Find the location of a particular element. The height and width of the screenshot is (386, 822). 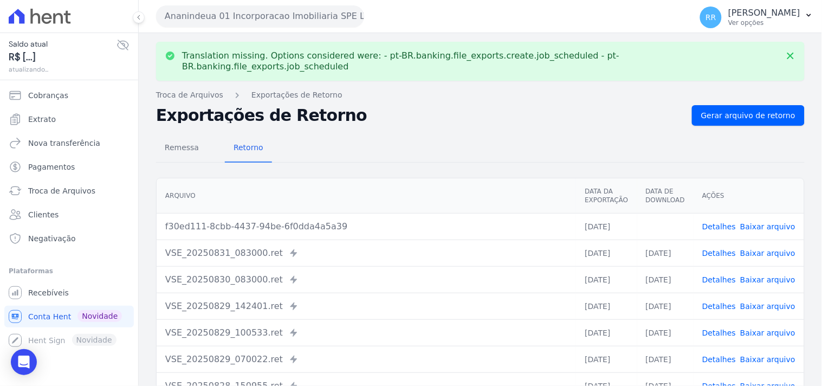

div: VSE_20250829_070022.ret is located at coordinates (366, 359).